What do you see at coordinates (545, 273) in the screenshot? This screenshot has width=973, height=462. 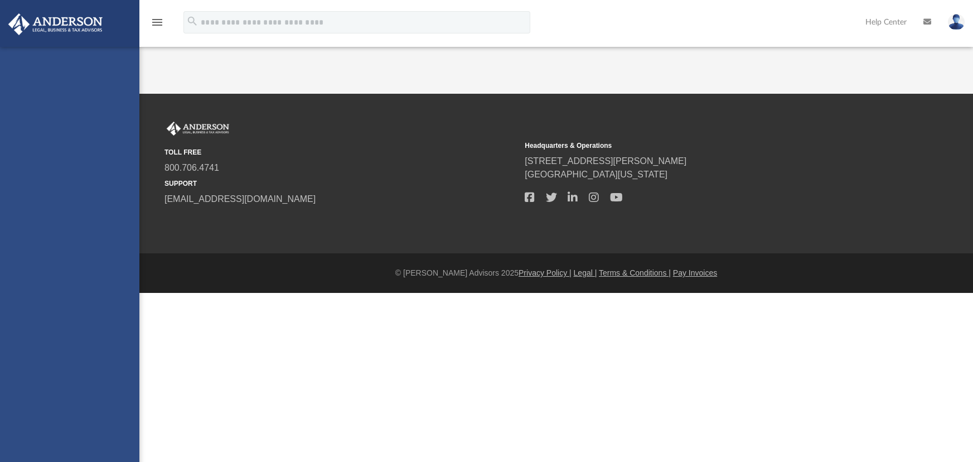 I see `a: Privacy Policy |` at bounding box center [545, 273].